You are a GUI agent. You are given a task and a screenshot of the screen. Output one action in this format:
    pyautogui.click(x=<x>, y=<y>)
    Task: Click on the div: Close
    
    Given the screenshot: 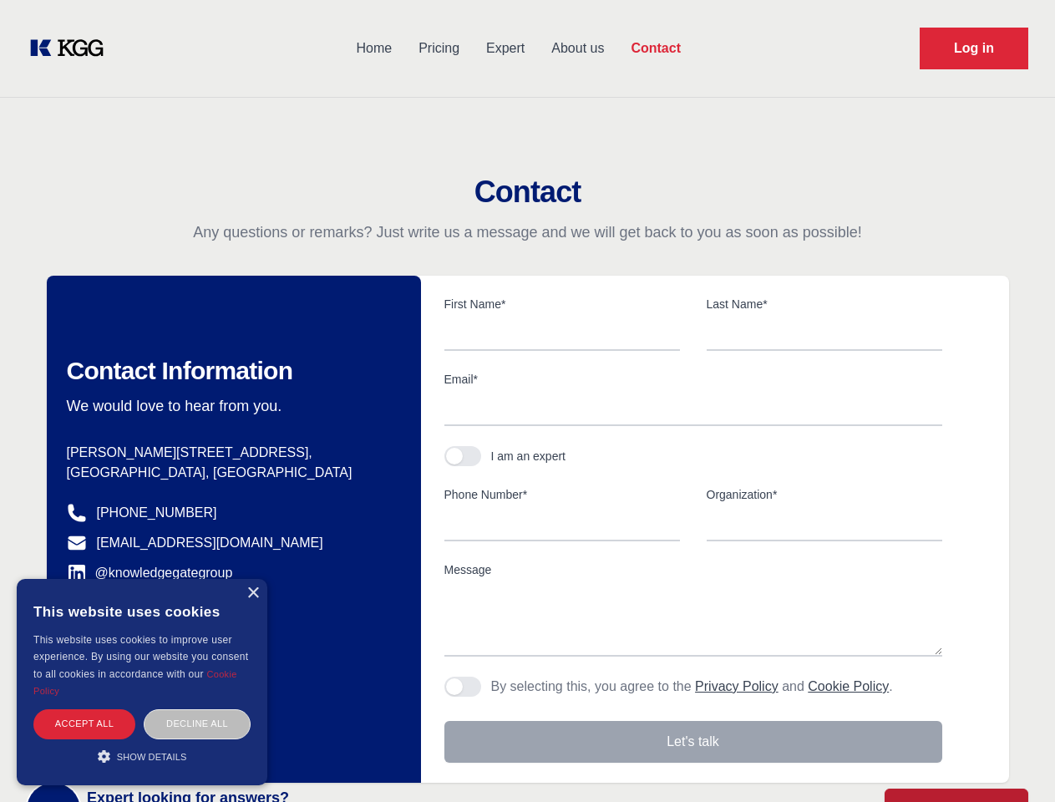 What is the action you would take?
    pyautogui.click(x=252, y=593)
    